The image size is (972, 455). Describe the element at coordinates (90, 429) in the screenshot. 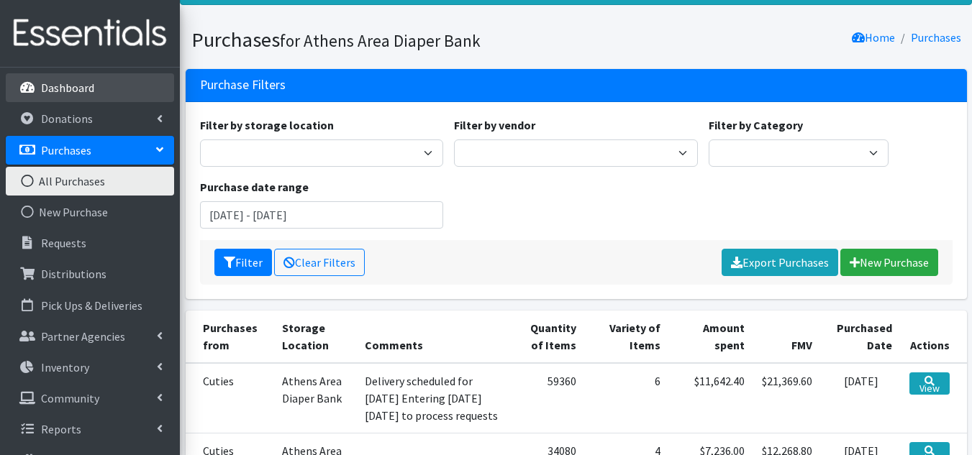

I see `a: Reports` at that location.